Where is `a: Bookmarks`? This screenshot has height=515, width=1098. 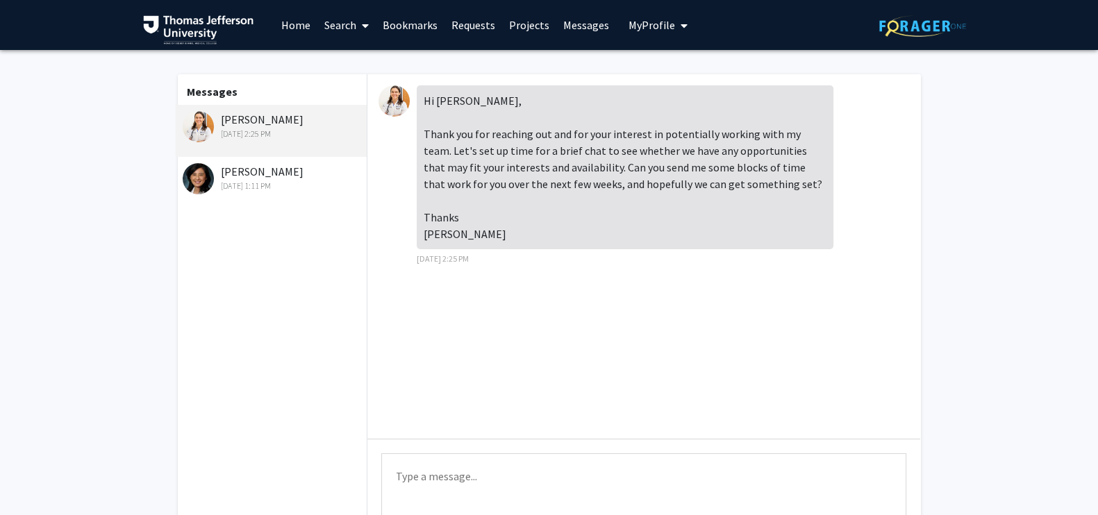 a: Bookmarks is located at coordinates (410, 25).